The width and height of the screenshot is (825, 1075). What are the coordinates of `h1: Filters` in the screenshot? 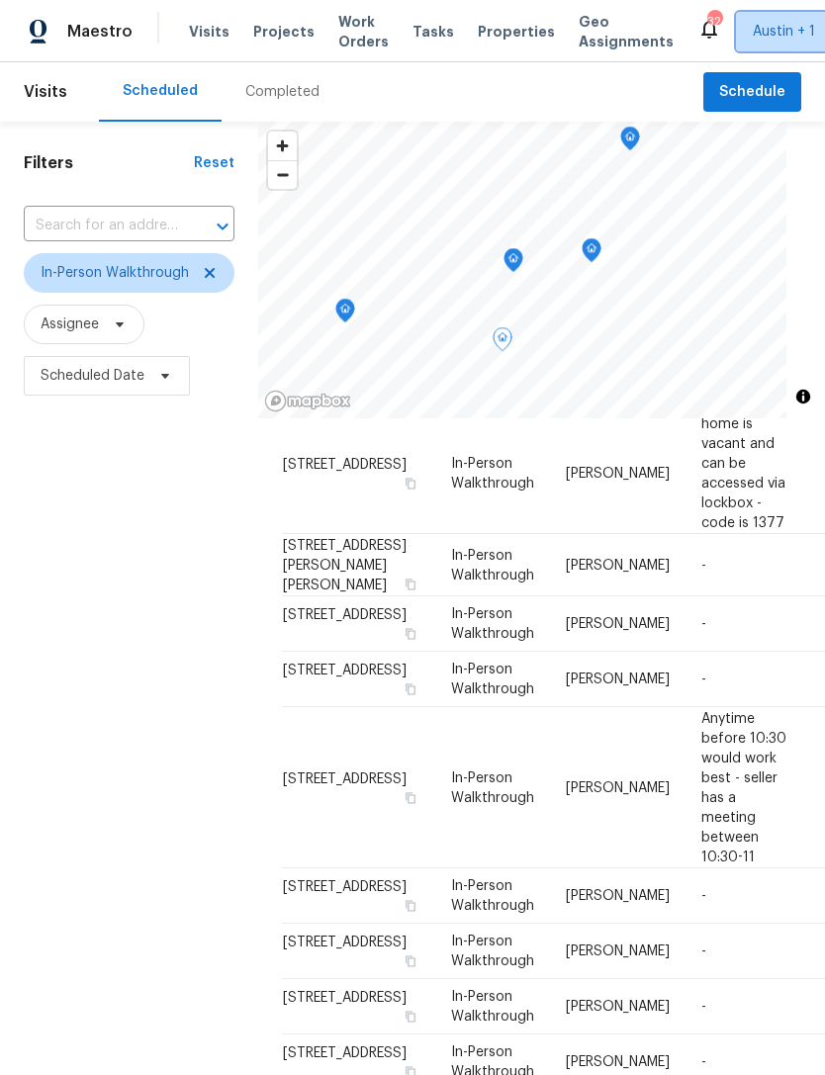 It's located at (109, 163).